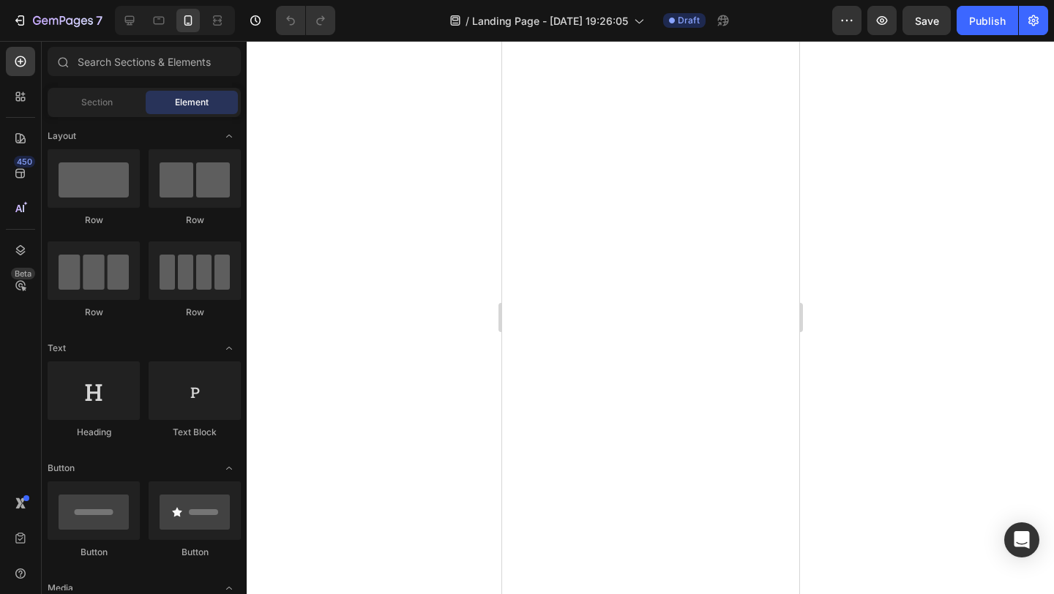  Describe the element at coordinates (987, 20) in the screenshot. I see `button: Publish` at that location.